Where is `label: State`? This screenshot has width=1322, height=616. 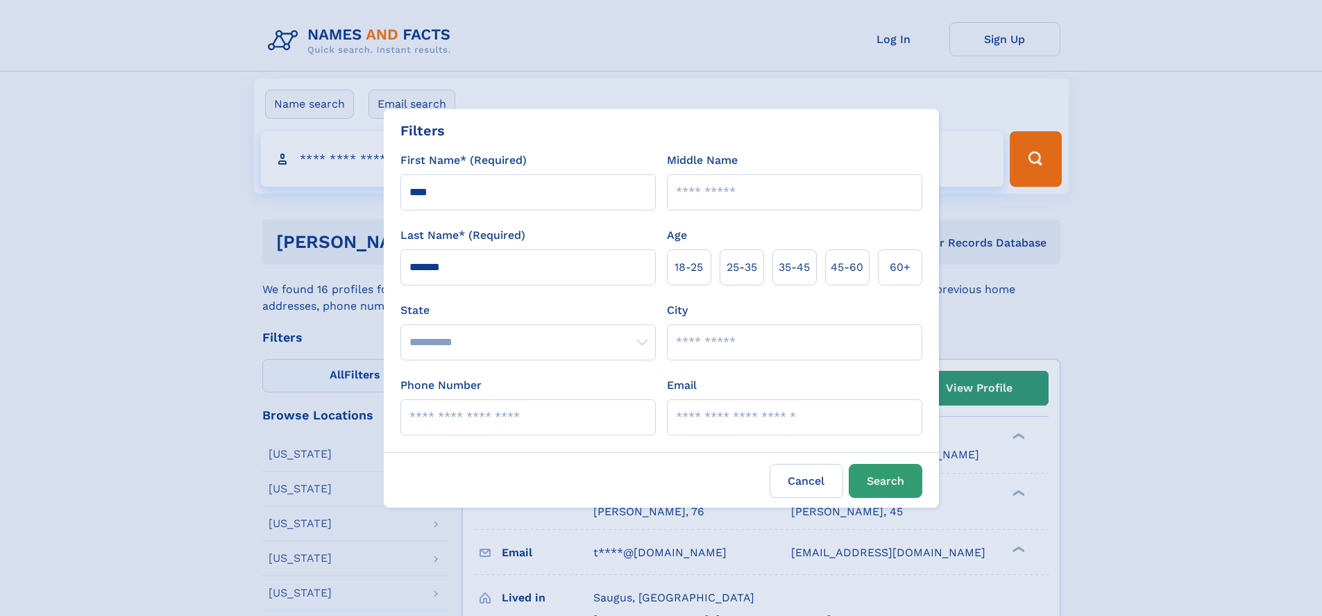 label: State is located at coordinates (528, 310).